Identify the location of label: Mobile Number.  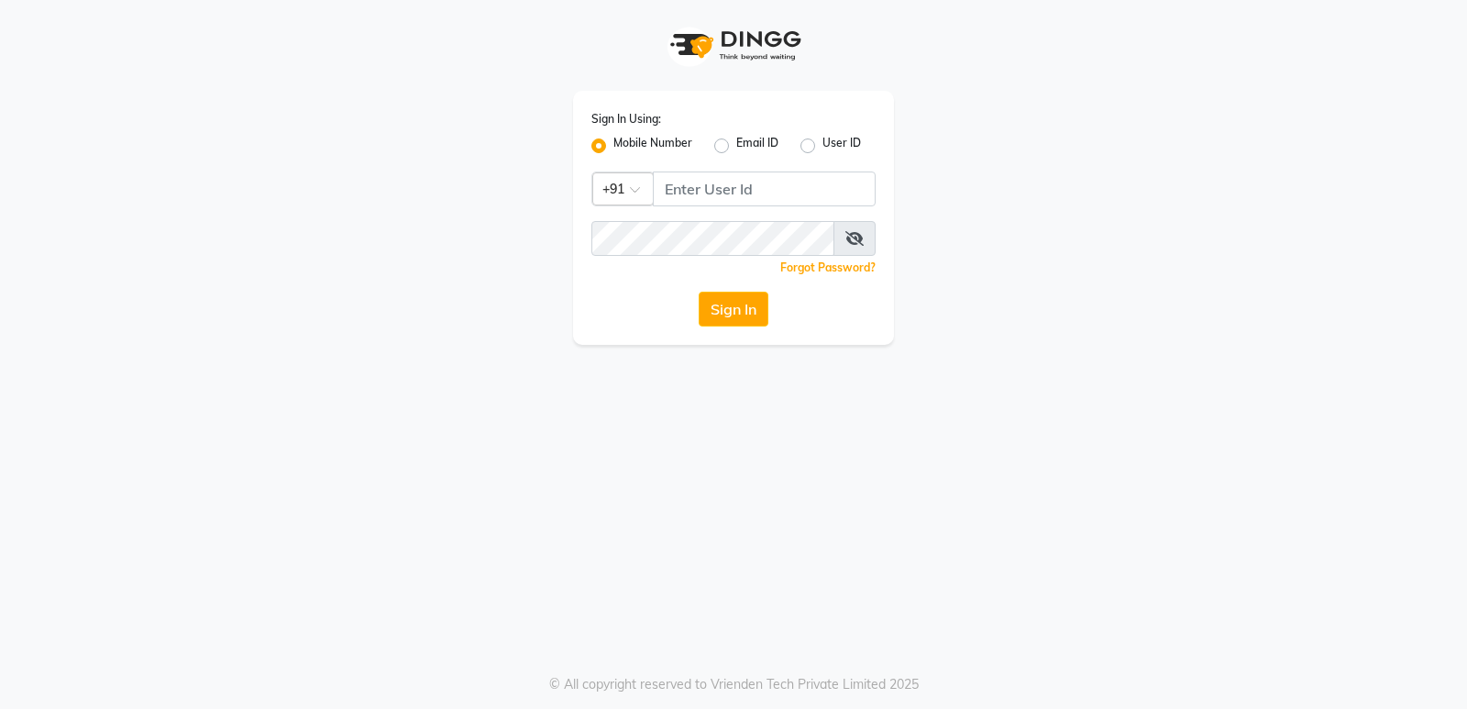
(653, 146).